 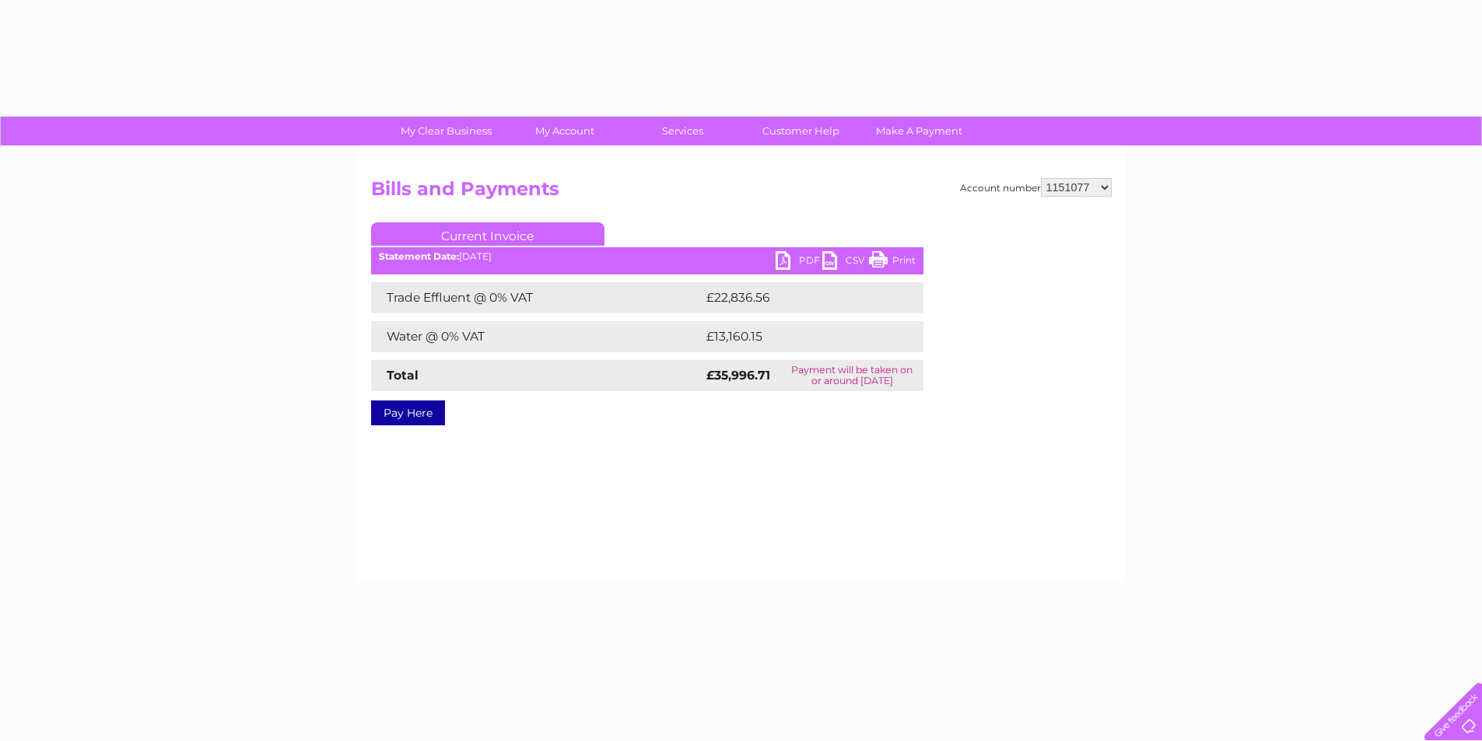 I want to click on a: Current Invoice, so click(x=488, y=234).